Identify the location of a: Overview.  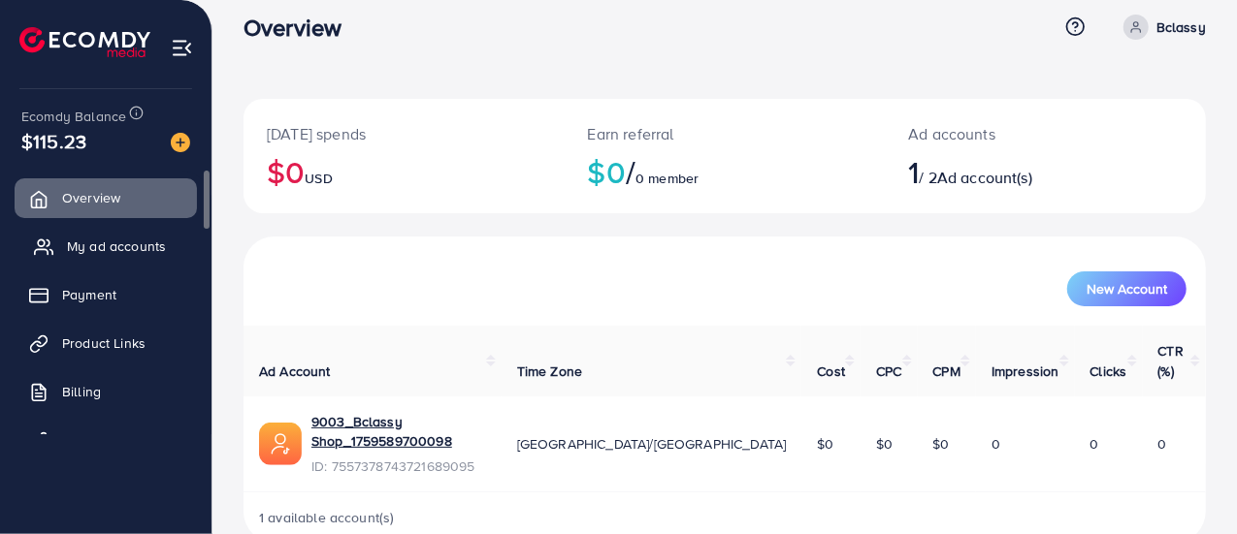
(106, 198).